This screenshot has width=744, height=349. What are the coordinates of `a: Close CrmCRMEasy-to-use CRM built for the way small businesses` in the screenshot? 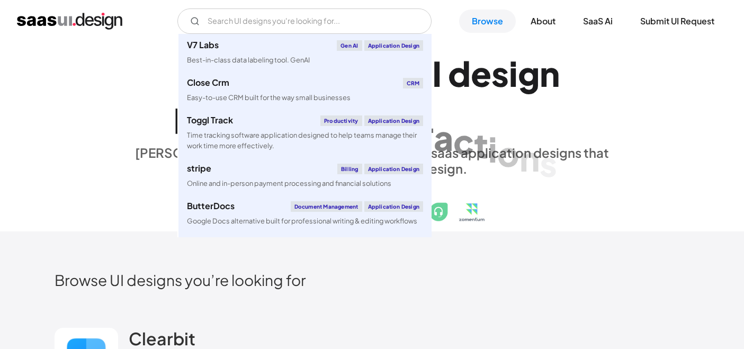 It's located at (305, 90).